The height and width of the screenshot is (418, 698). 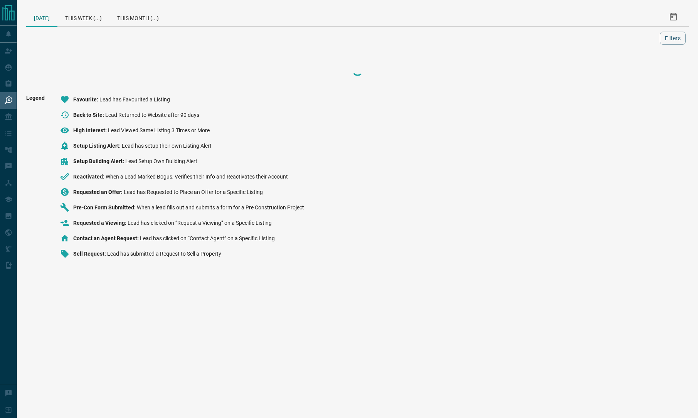 I want to click on span: Sell Request, so click(x=90, y=254).